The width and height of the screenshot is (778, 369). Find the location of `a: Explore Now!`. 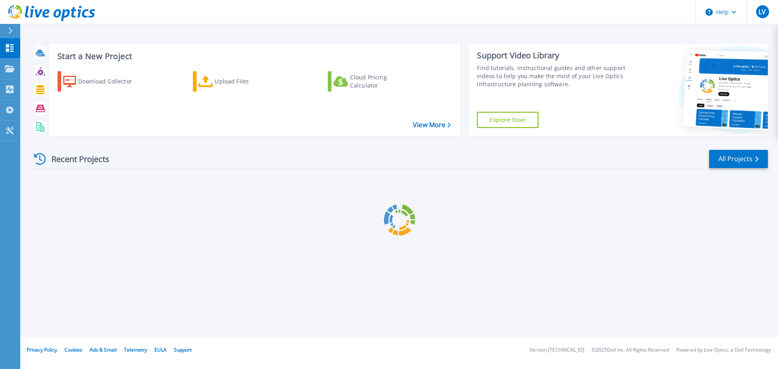

a: Explore Now! is located at coordinates (508, 120).